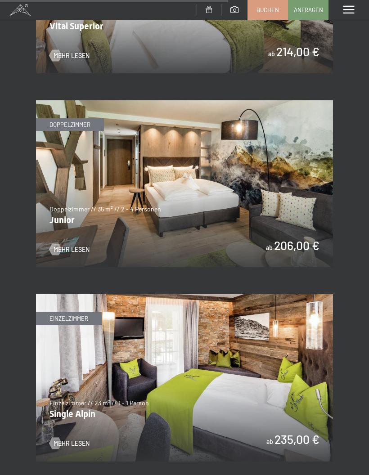  What do you see at coordinates (185, 297) in the screenshot?
I see `a: Single Alpin` at bounding box center [185, 297].